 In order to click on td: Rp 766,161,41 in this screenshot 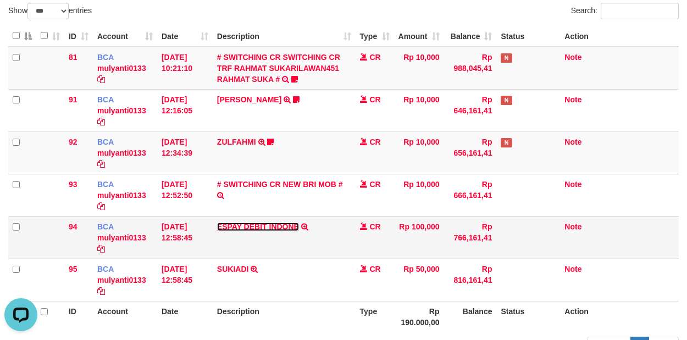, I will do `click(471, 237)`.